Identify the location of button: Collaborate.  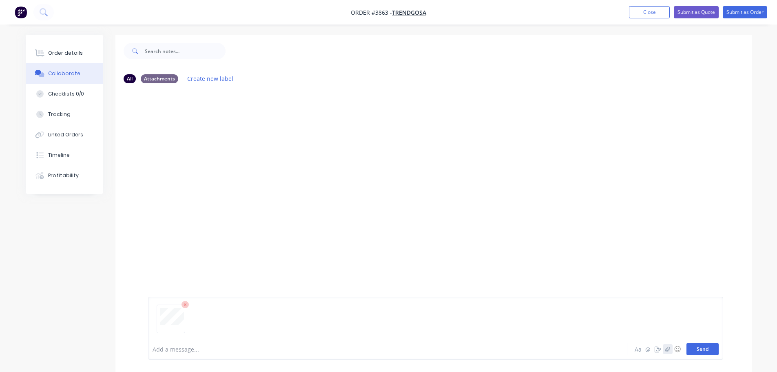
(64, 73).